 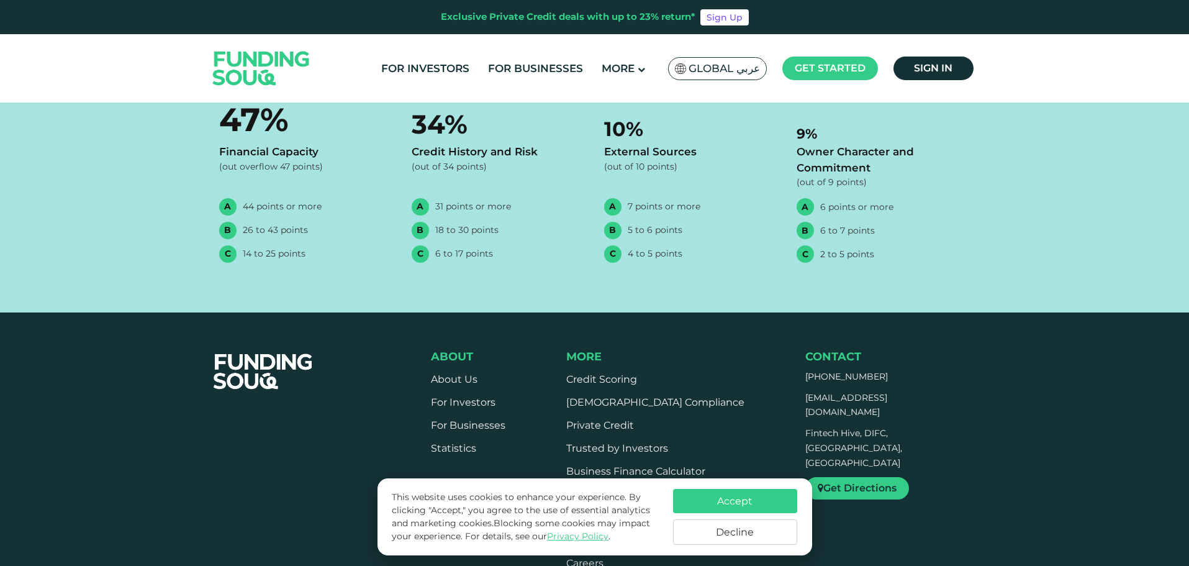 I want to click on div: Financial Capacity, so click(x=306, y=152).